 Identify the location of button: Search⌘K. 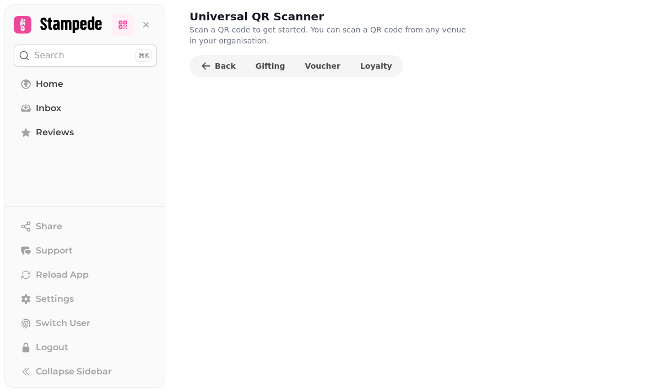
(85, 56).